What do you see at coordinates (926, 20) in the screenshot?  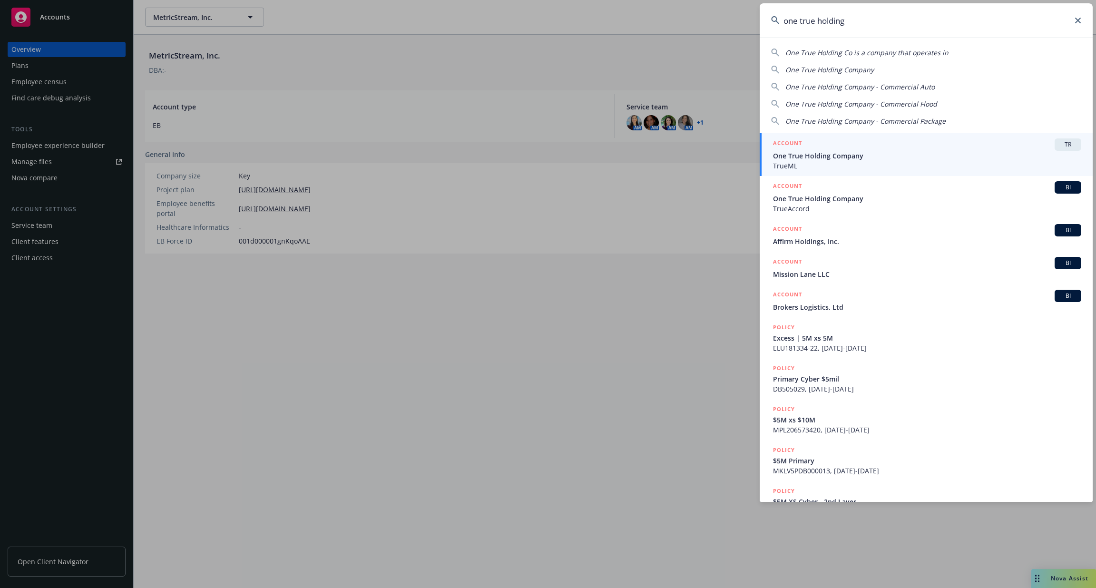 I see `input: Search...` at bounding box center [926, 20].